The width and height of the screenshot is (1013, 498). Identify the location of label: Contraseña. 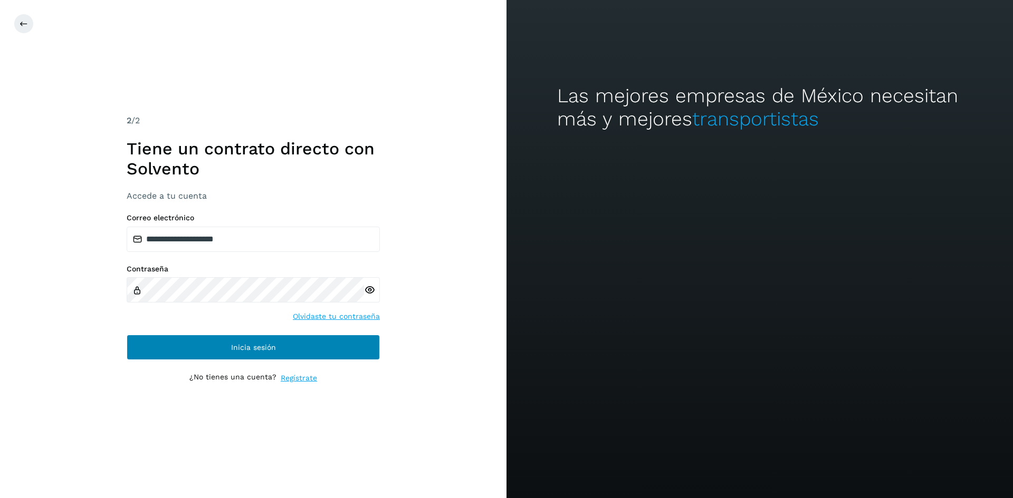
(253, 269).